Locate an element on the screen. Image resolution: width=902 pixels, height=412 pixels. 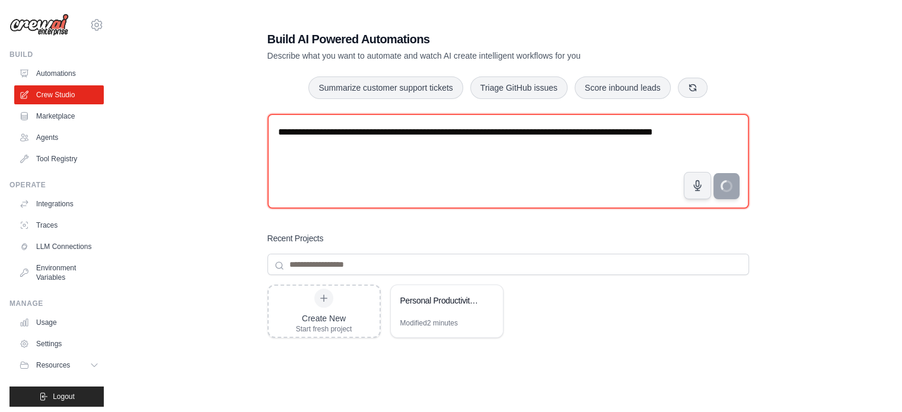
div: Build is located at coordinates (56, 55).